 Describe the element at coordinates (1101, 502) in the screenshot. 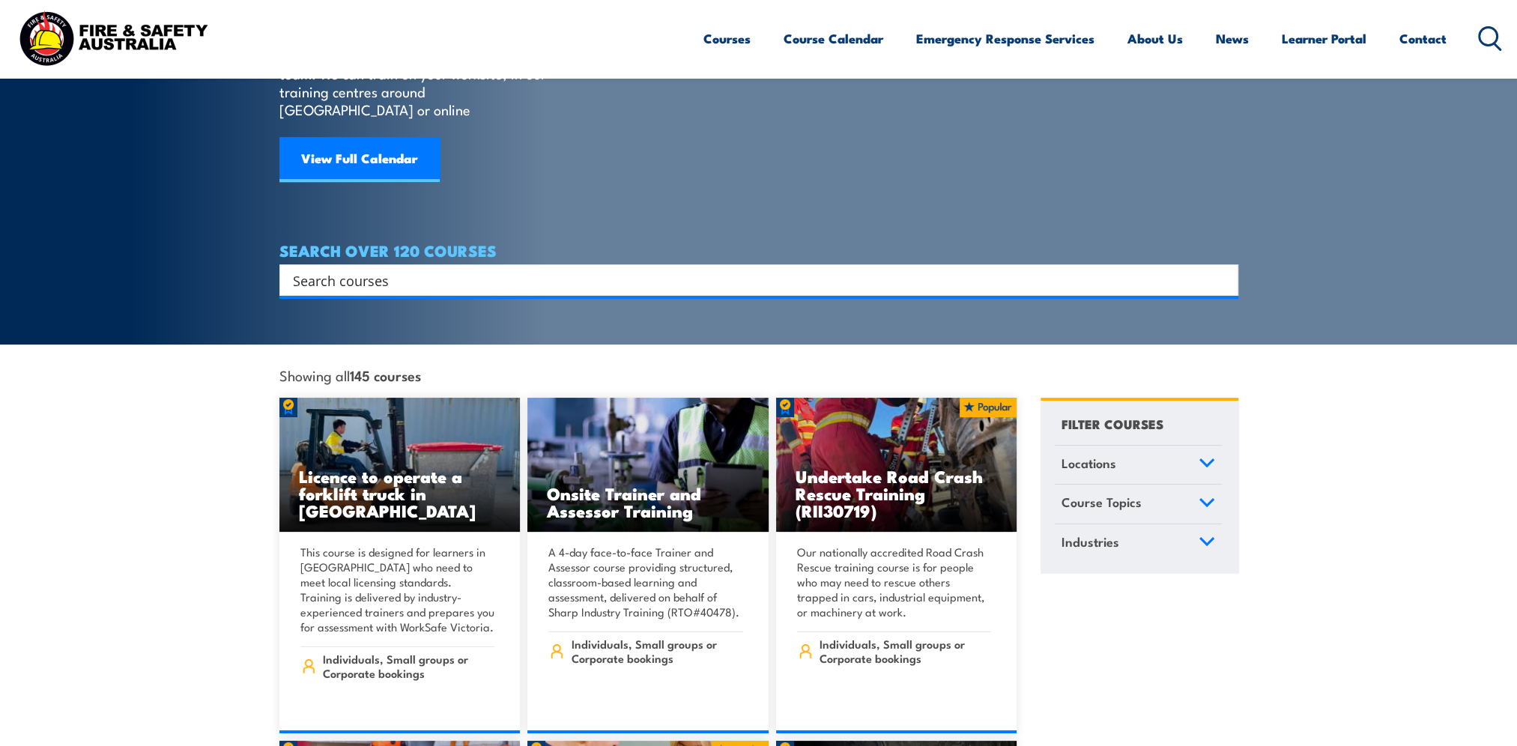

I see `span: Course Topics` at that location.